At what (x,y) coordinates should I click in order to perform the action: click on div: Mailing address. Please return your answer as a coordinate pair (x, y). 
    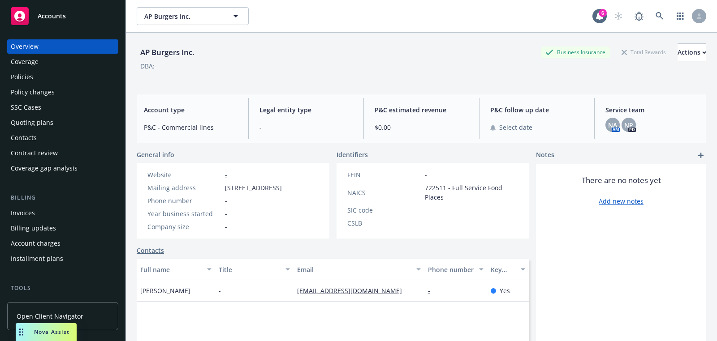
    Looking at the image, I should click on (184, 188).